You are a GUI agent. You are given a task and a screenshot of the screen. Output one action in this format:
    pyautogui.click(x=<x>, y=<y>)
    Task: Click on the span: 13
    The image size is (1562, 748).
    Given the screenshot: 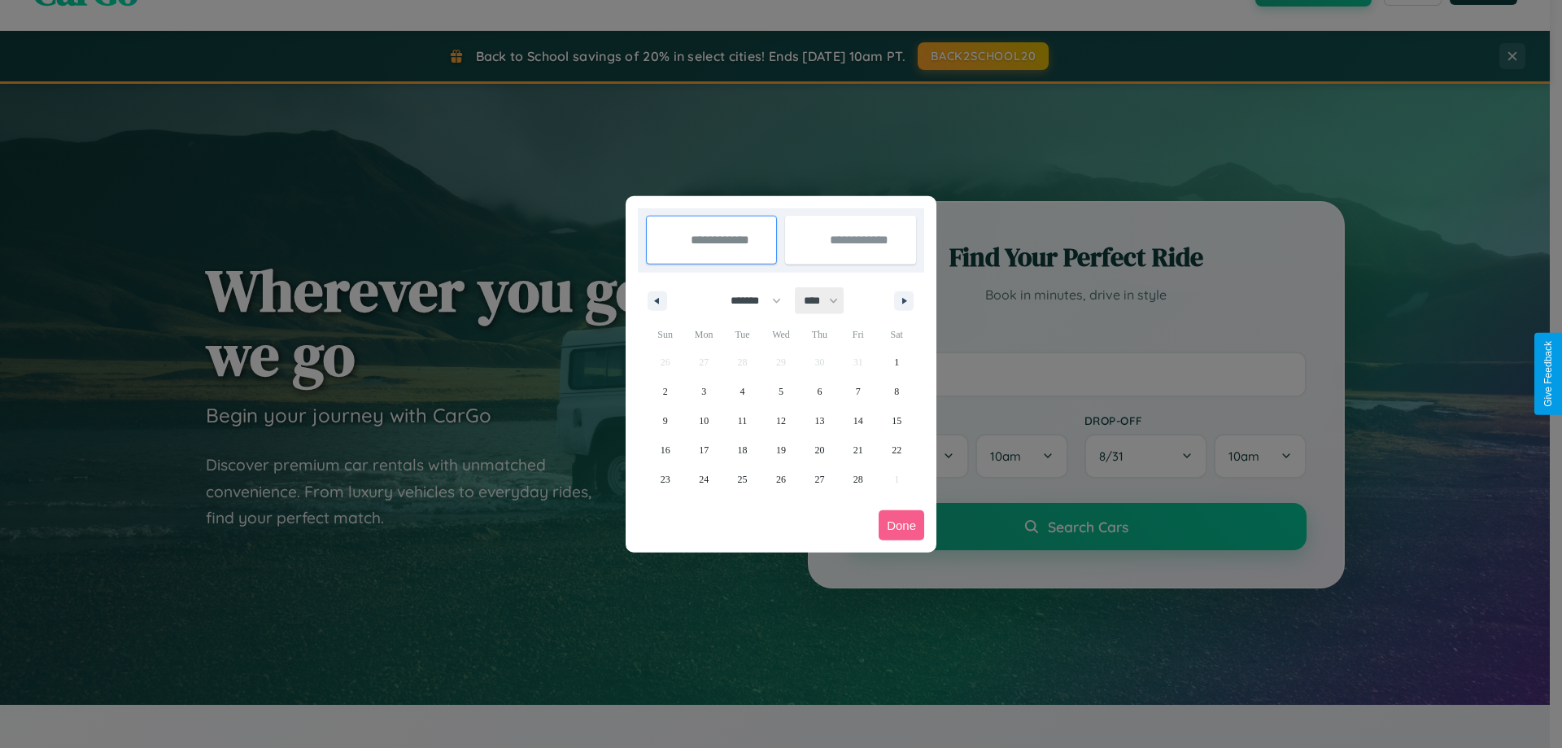 What is the action you would take?
    pyautogui.click(x=819, y=421)
    